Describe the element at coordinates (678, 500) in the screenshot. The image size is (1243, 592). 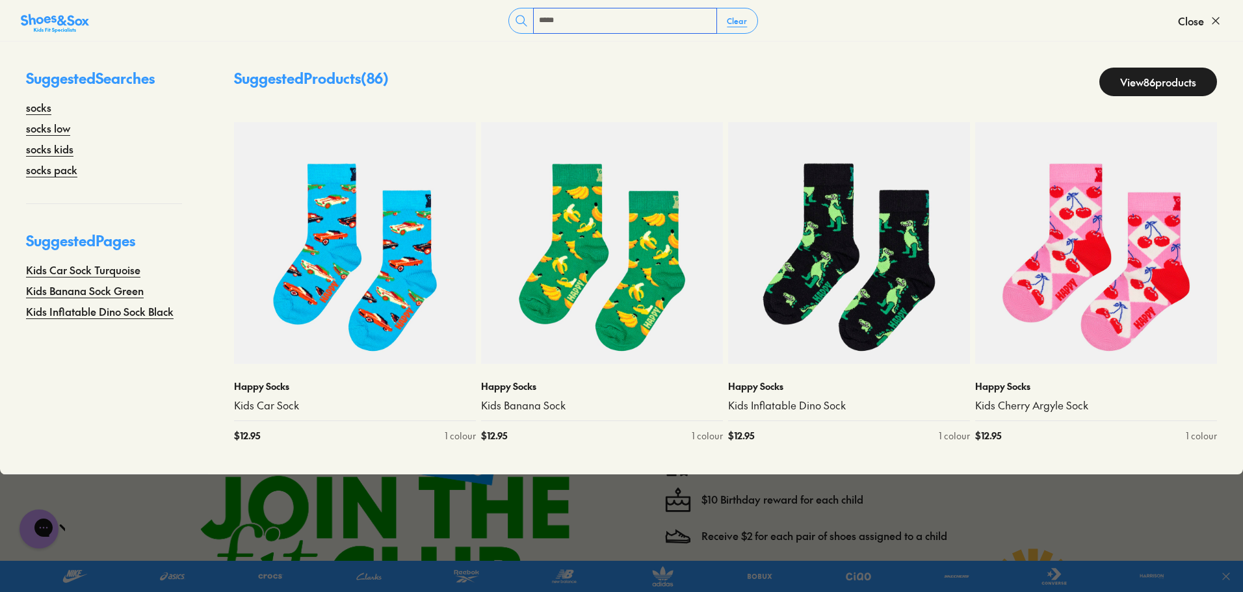
I see `img: cake--candle-birthday-event-special-sweet-cake-bake.svg` at that location.